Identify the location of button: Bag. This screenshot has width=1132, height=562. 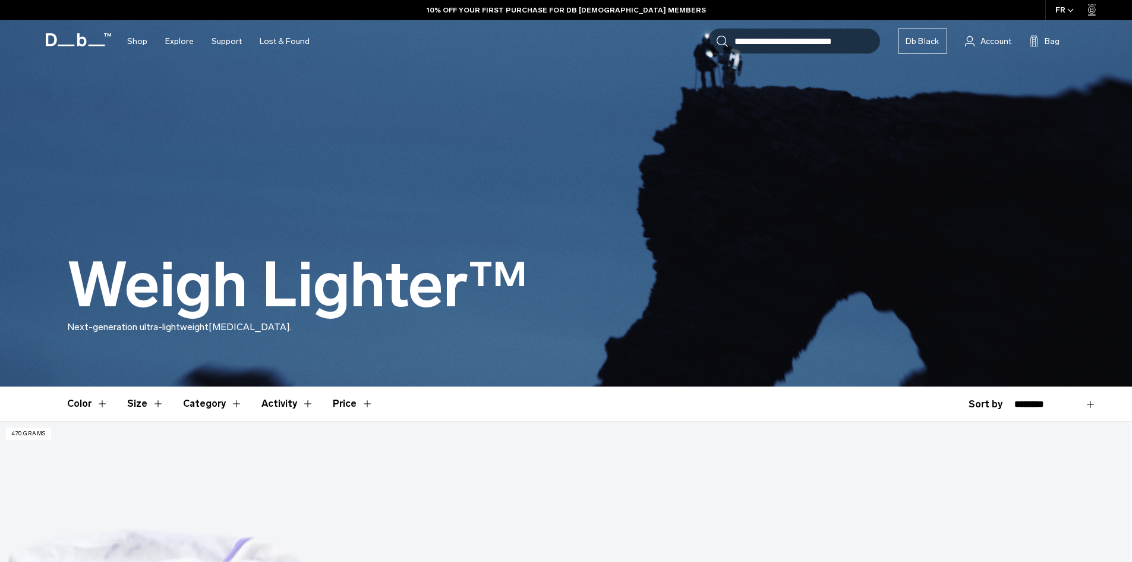
(1044, 41).